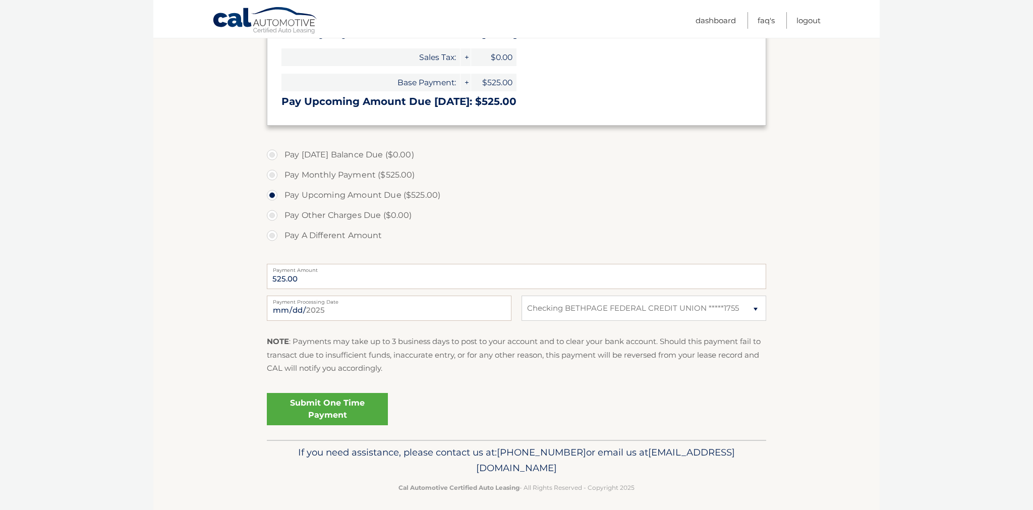 The width and height of the screenshot is (1033, 510). Describe the element at coordinates (371, 57) in the screenshot. I see `span: Sales Tax:` at that location.